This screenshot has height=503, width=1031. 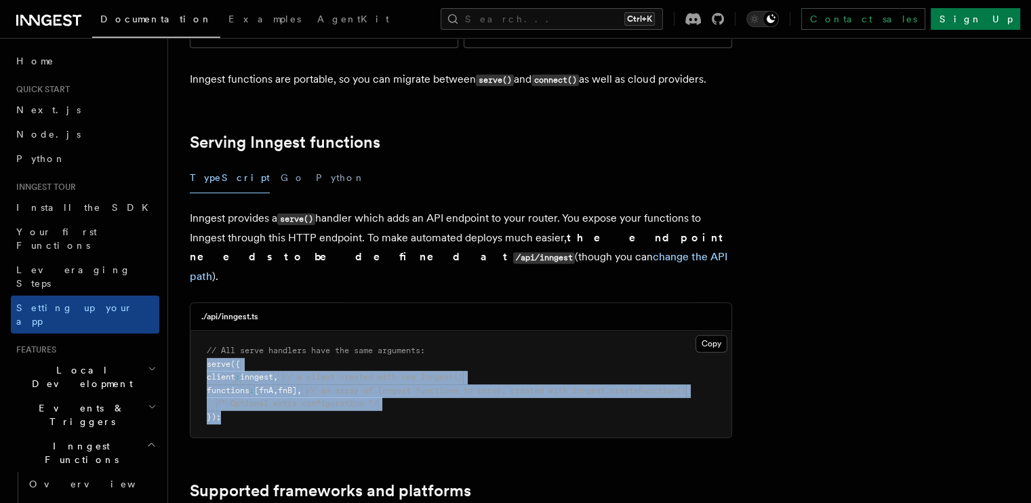 I want to click on button: Go, so click(x=293, y=178).